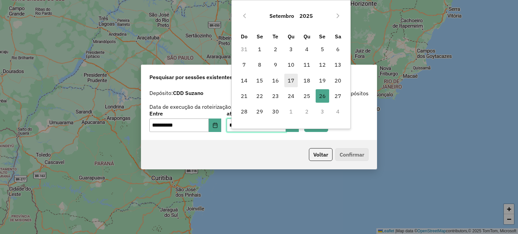 The width and height of the screenshot is (518, 234). What do you see at coordinates (244, 65) in the screenshot?
I see `span: 7` at bounding box center [244, 65].